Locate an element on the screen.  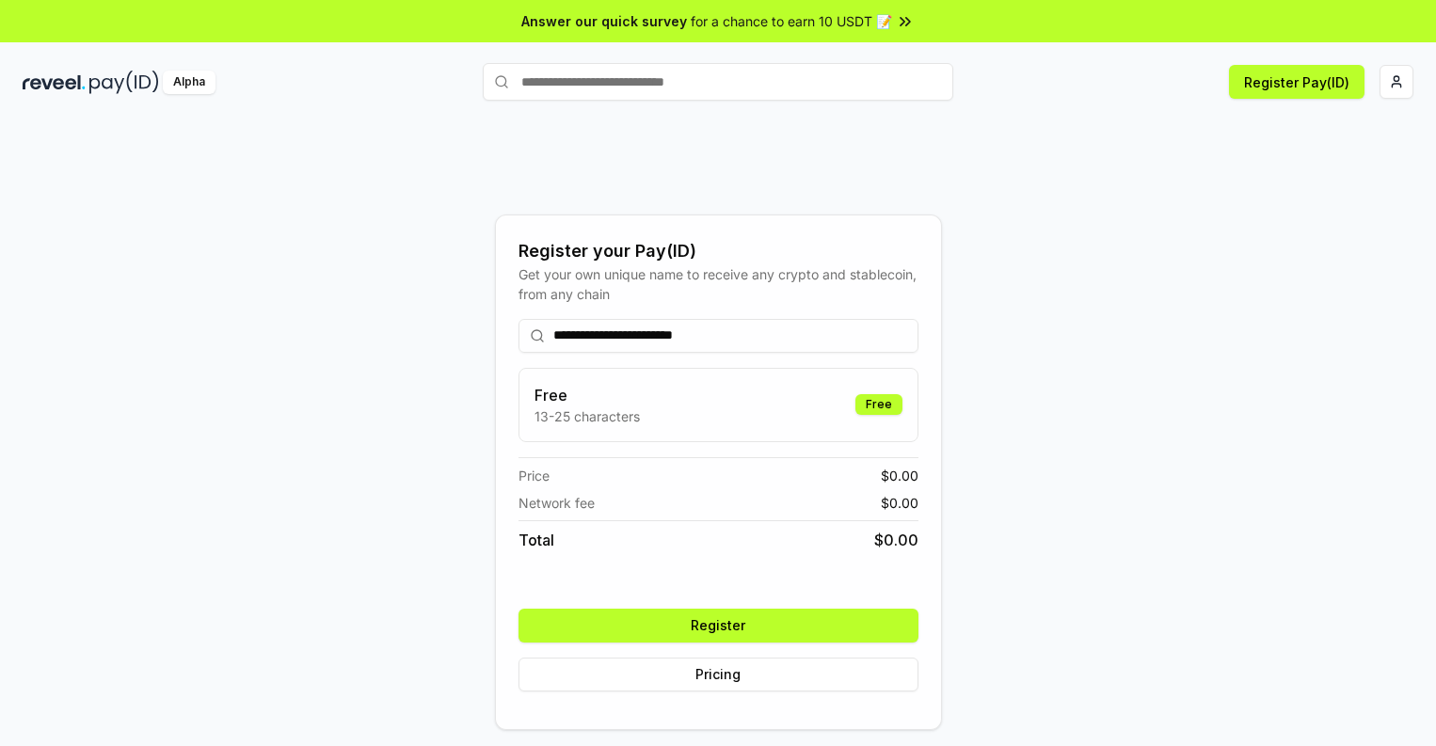
button: Pricing is located at coordinates (718, 675).